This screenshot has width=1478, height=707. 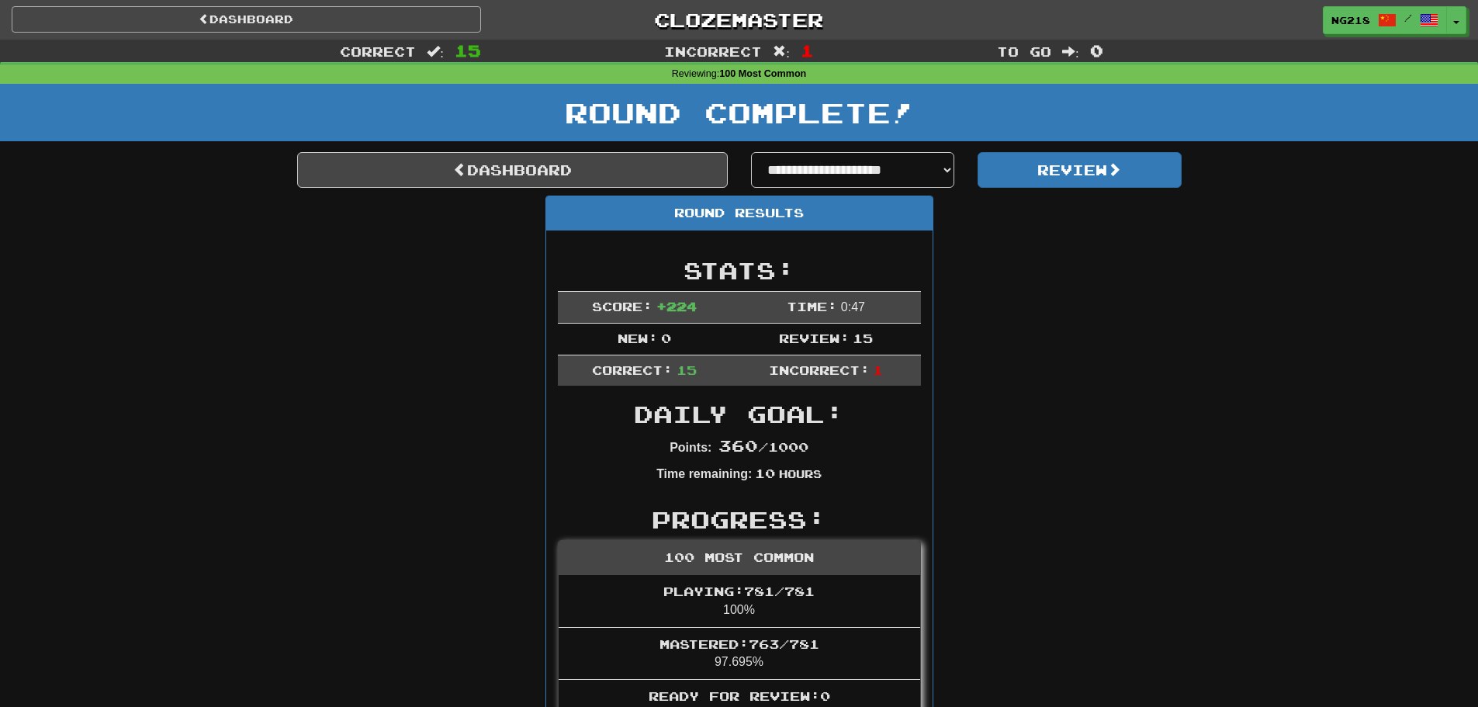 I want to click on a: ng218 /, so click(x=1385, y=20).